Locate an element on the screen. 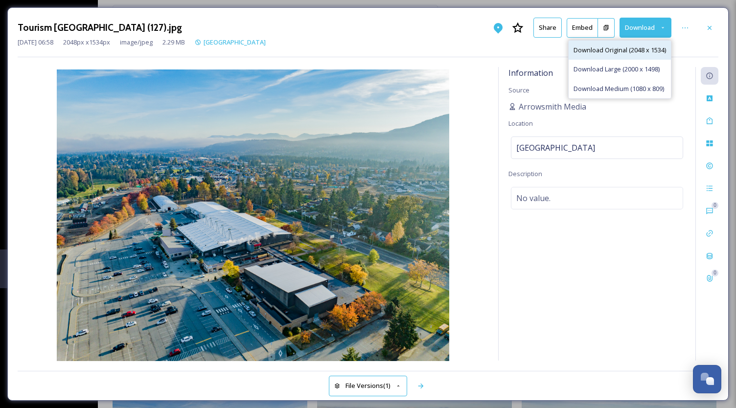 The width and height of the screenshot is (736, 408). span: Location is located at coordinates (521, 123).